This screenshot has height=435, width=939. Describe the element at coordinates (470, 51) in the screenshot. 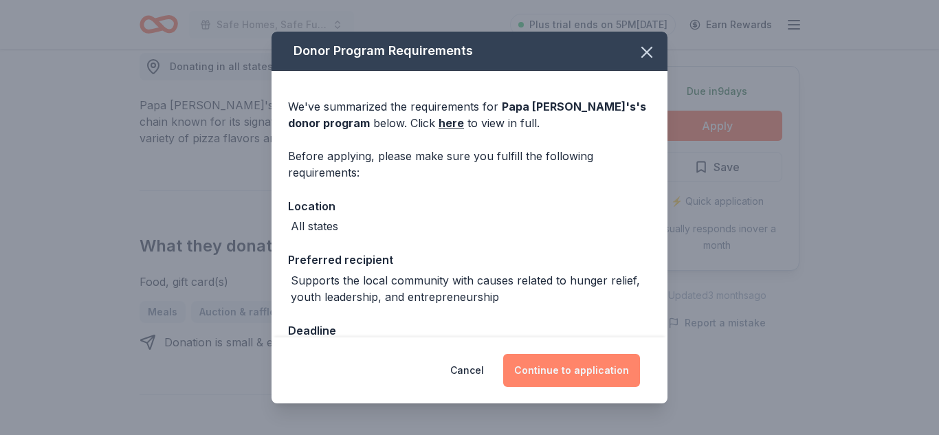

I see `div: Donor Program Requirements` at that location.